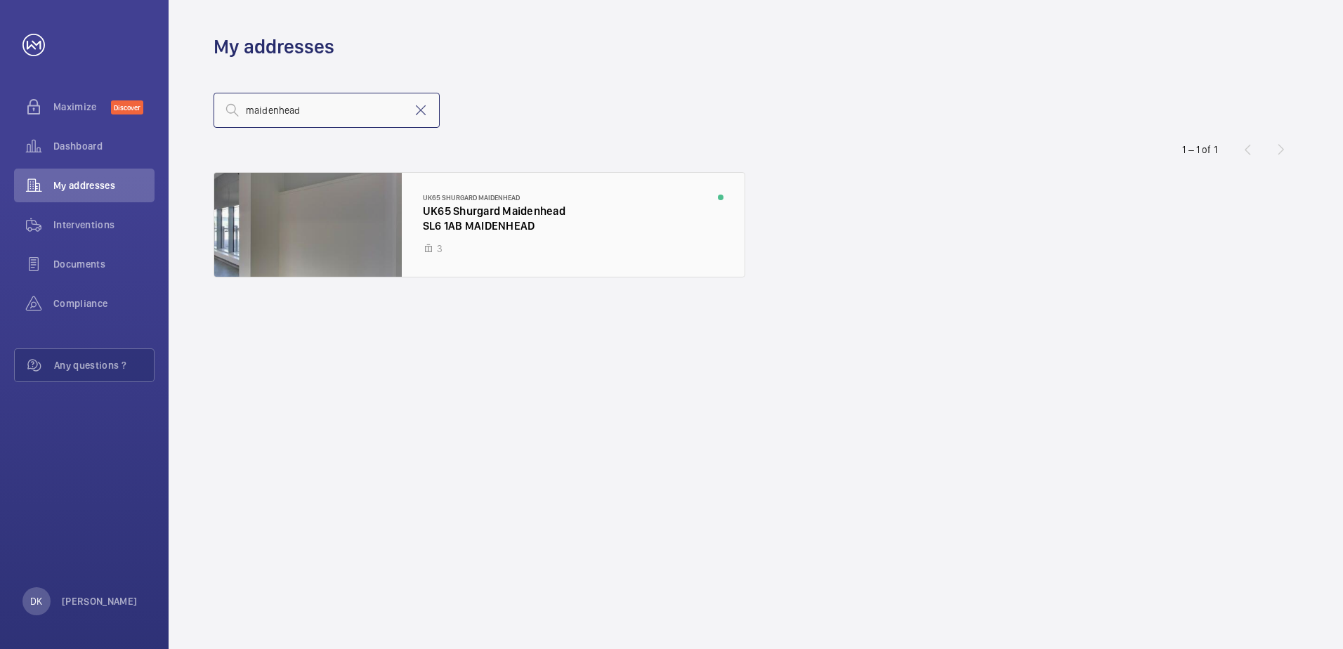  What do you see at coordinates (104, 225) in the screenshot?
I see `span: Interventions` at bounding box center [104, 225].